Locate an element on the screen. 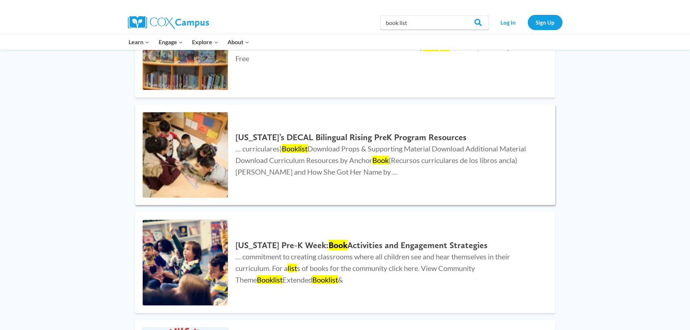 The image size is (690, 330). span: … curriculares) Download Props & Supporting Material Download Additional Material Download Curric... is located at coordinates (381, 160).